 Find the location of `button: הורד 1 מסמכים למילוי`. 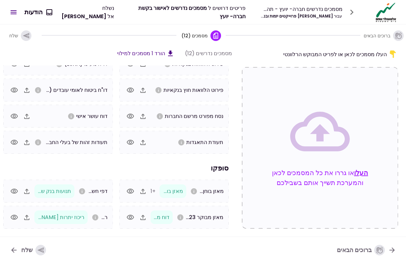

button: הורד 1 מסמכים למילוי is located at coordinates (146, 53).